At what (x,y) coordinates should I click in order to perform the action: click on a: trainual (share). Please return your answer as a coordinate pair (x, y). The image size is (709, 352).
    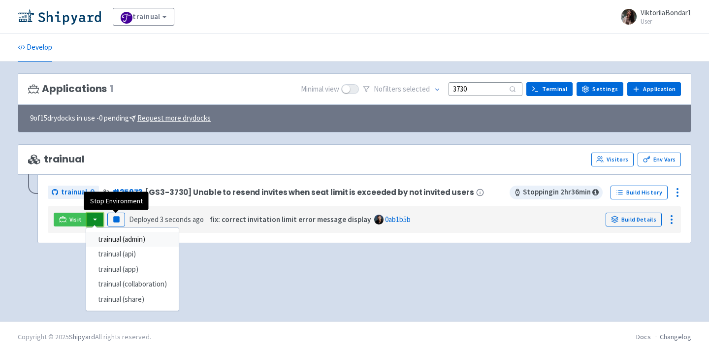
    Looking at the image, I should click on (132, 299).